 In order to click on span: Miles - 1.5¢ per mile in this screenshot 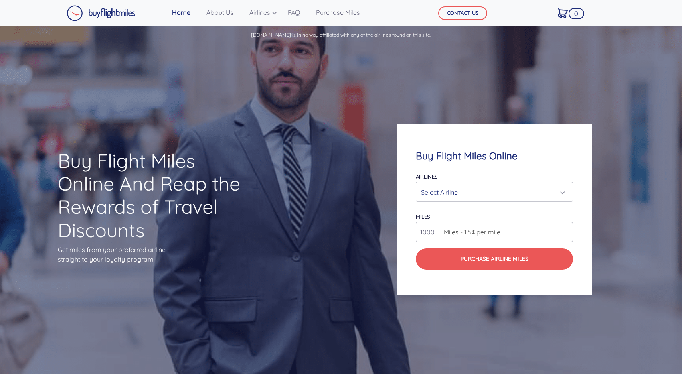, I will do `click(470, 232)`.